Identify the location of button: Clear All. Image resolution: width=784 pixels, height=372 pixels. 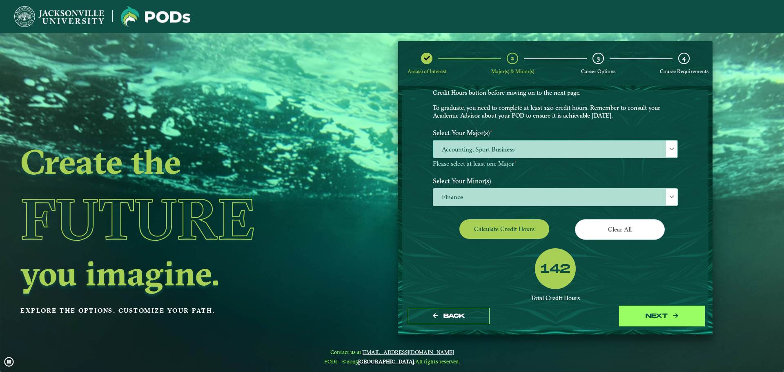
(620, 229).